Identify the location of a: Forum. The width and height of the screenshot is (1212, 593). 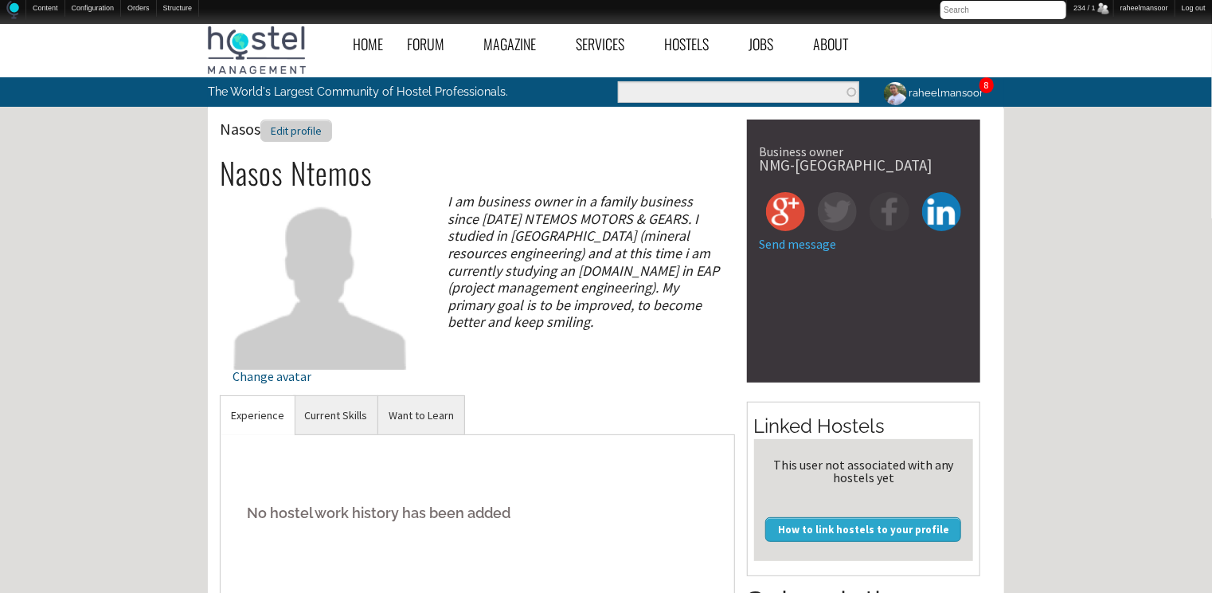
(433, 44).